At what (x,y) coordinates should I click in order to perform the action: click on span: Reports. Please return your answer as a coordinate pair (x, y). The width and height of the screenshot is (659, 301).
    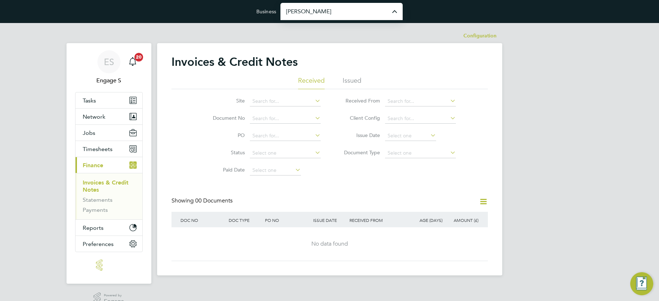
    Looking at the image, I should click on (93, 228).